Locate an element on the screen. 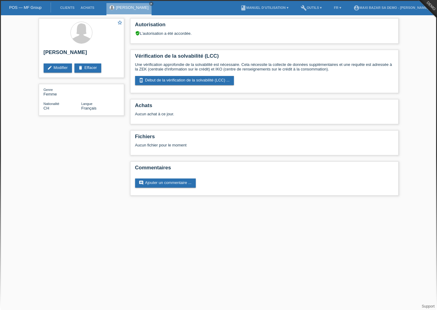 The height and width of the screenshot is (310, 437). div: L’autorisation a été accordée. is located at coordinates (265, 33).